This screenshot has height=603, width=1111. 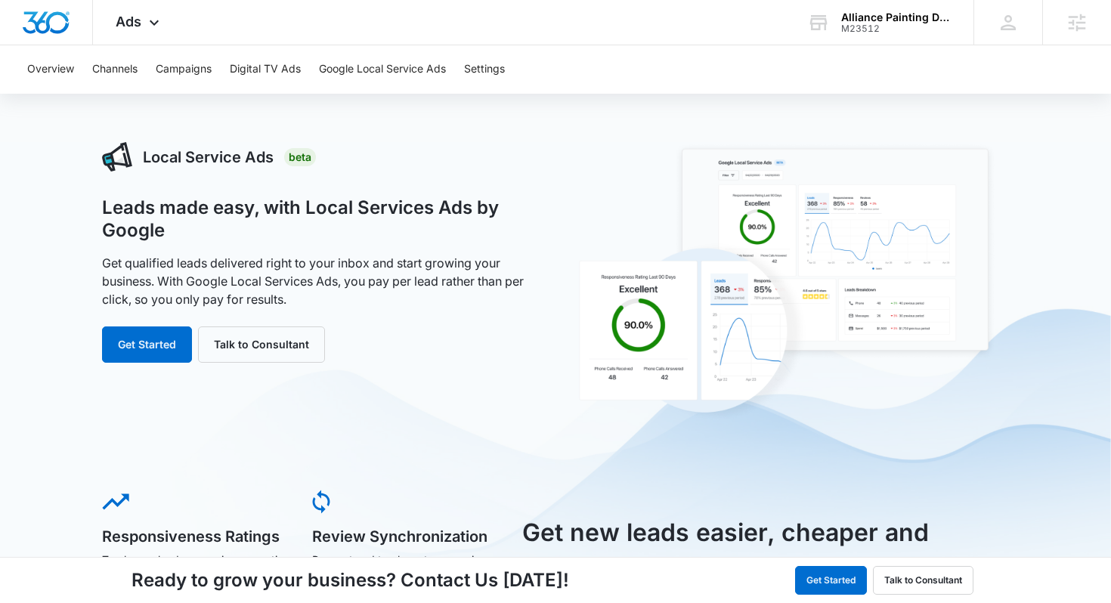 What do you see at coordinates (896, 29) in the screenshot?
I see `div: account id` at bounding box center [896, 29].